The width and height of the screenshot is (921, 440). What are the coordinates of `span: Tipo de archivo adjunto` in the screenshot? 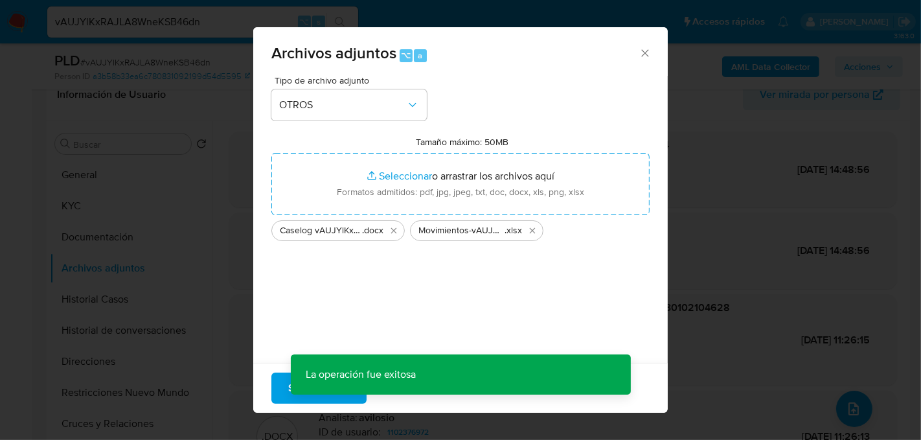 It's located at (353, 80).